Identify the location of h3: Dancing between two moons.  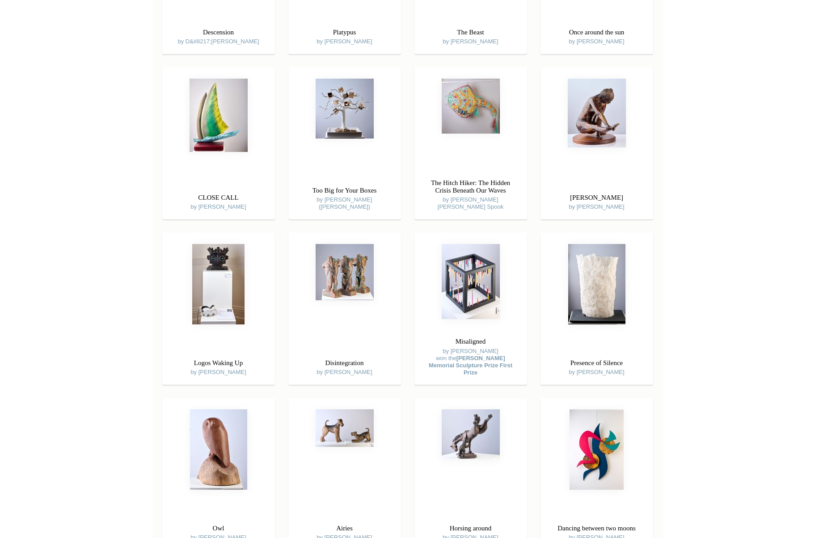
(597, 528).